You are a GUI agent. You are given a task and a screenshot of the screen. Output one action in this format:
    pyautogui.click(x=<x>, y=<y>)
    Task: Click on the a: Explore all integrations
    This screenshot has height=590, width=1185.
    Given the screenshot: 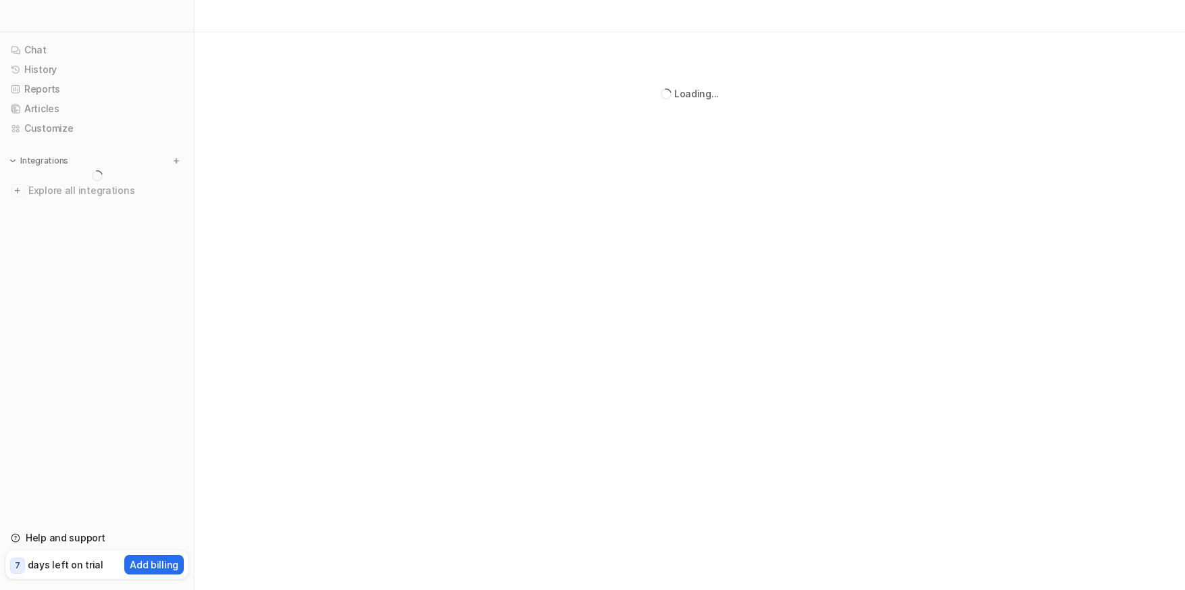 What is the action you would take?
    pyautogui.click(x=97, y=191)
    